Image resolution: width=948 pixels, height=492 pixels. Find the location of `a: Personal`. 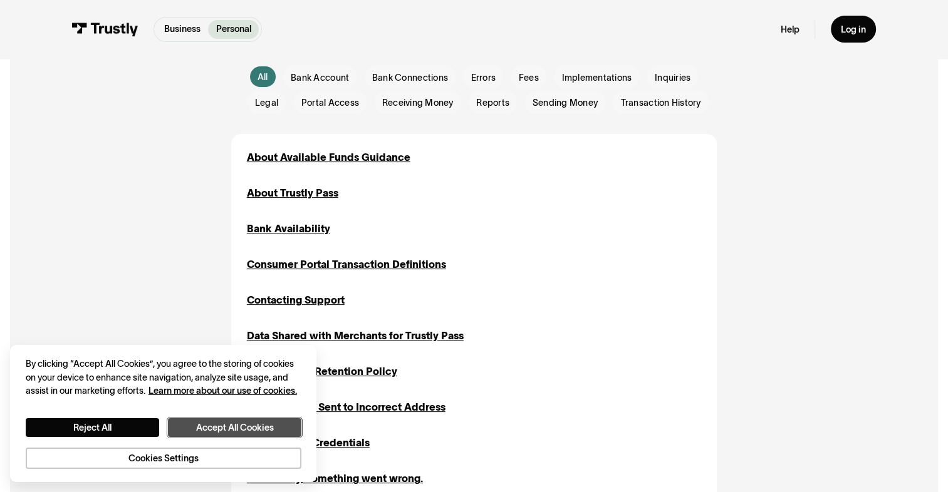

a: Personal is located at coordinates (233, 29).